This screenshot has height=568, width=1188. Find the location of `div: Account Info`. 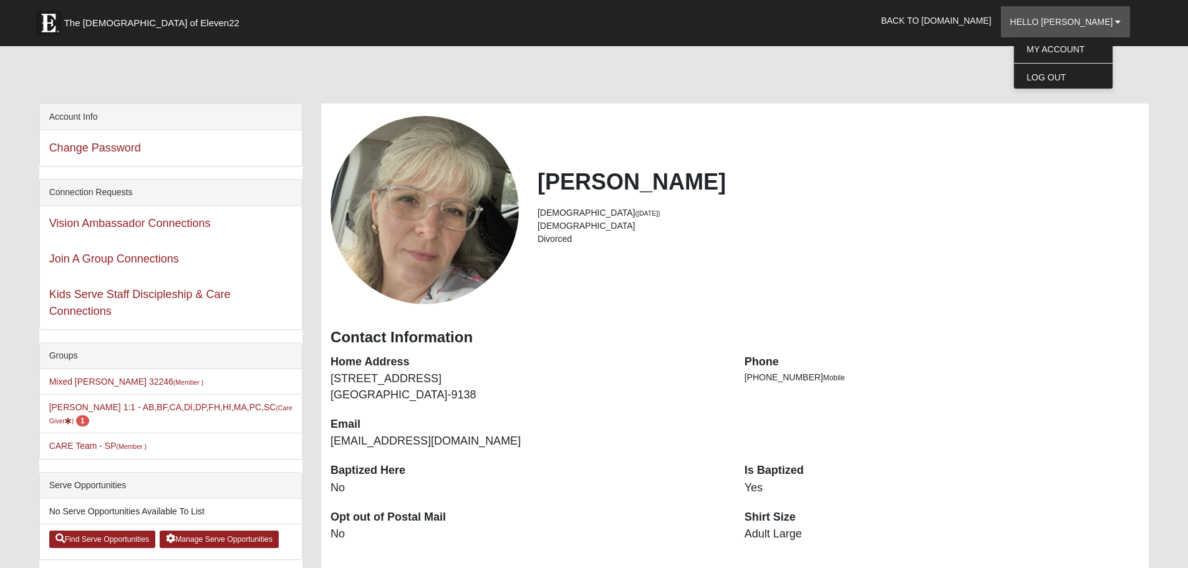

div: Account Info is located at coordinates (171, 117).